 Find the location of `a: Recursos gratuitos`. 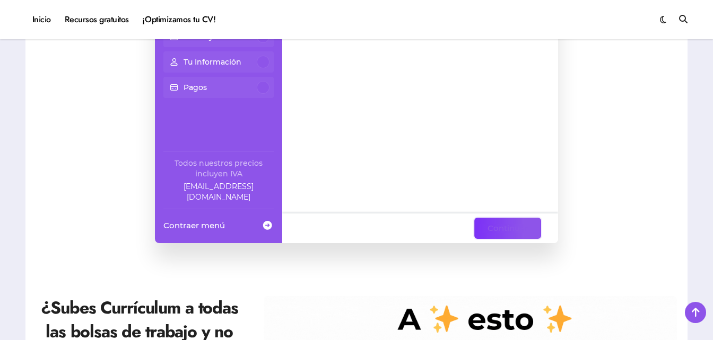

a: Recursos gratuitos is located at coordinates (96, 20).